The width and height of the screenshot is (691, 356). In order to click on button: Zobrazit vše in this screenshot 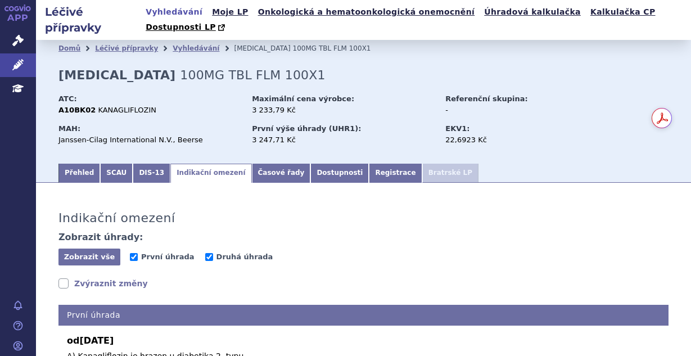, I will do `click(89, 257)`.